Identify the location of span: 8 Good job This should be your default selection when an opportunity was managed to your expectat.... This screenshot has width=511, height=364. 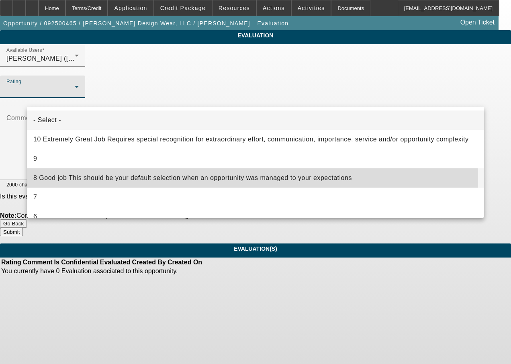
(192, 178).